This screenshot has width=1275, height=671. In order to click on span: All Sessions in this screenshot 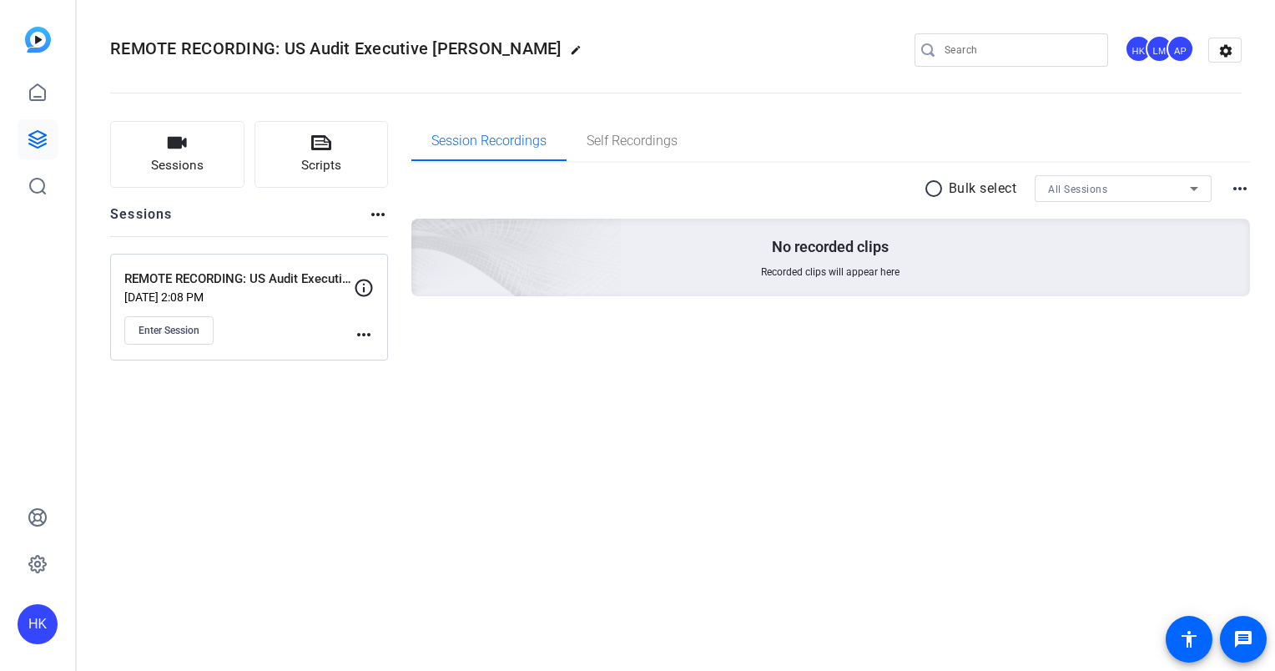, I will do `click(1077, 189)`.